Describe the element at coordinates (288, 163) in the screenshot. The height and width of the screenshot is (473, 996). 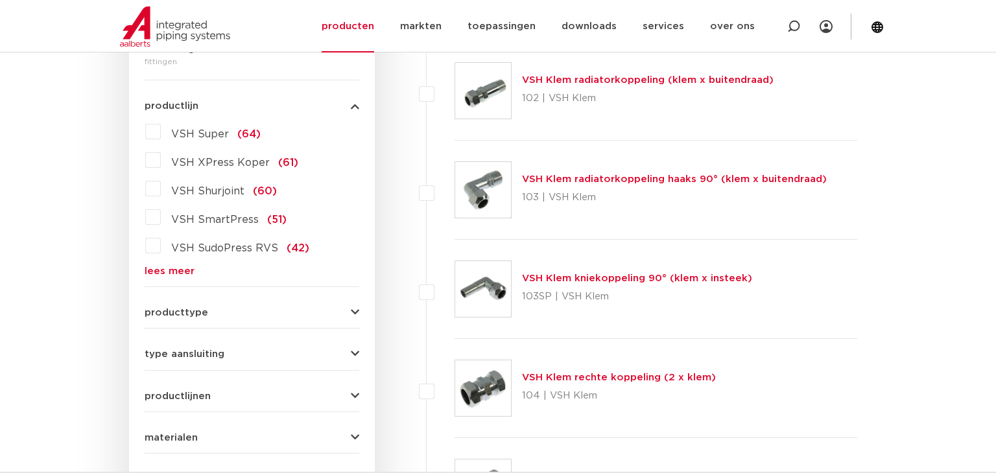
I see `span: (61)` at that location.